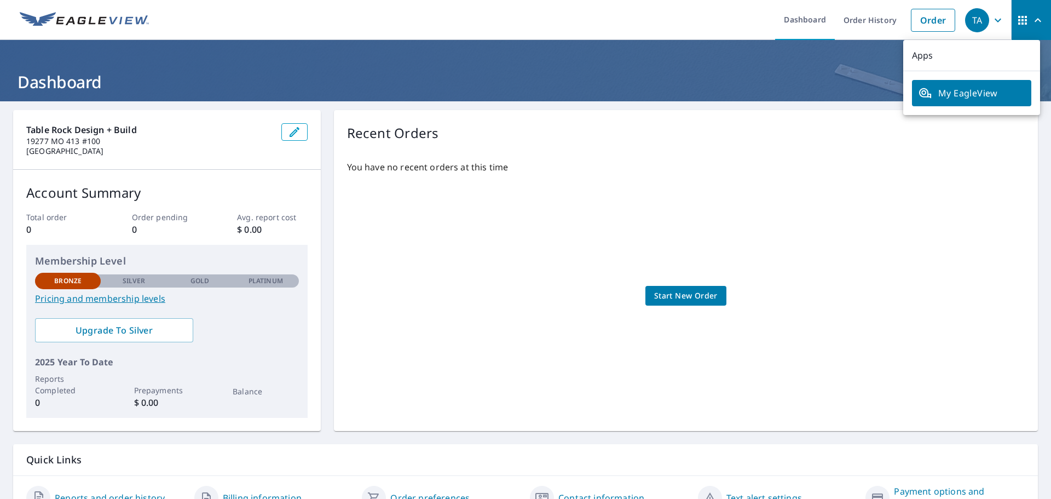  What do you see at coordinates (114, 330) in the screenshot?
I see `span: Upgrade To Silver` at bounding box center [114, 330].